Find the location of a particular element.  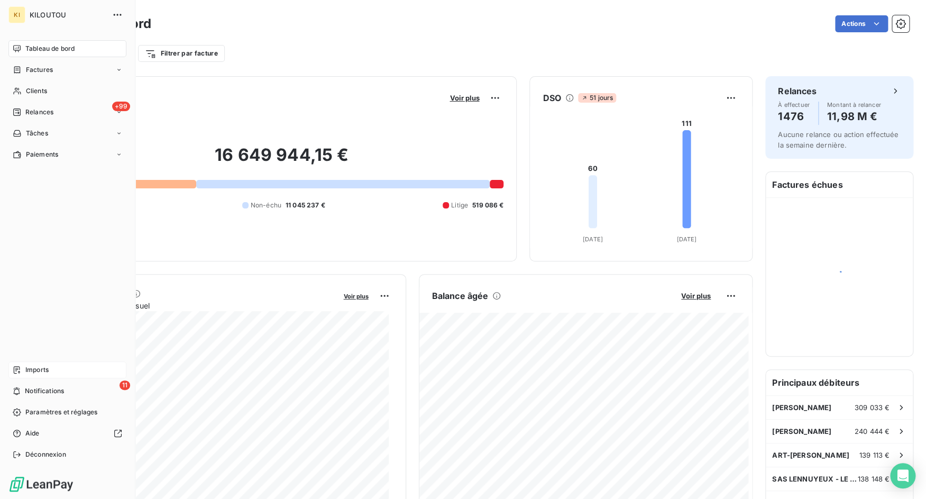

h6: Balance âgée is located at coordinates (460, 296).